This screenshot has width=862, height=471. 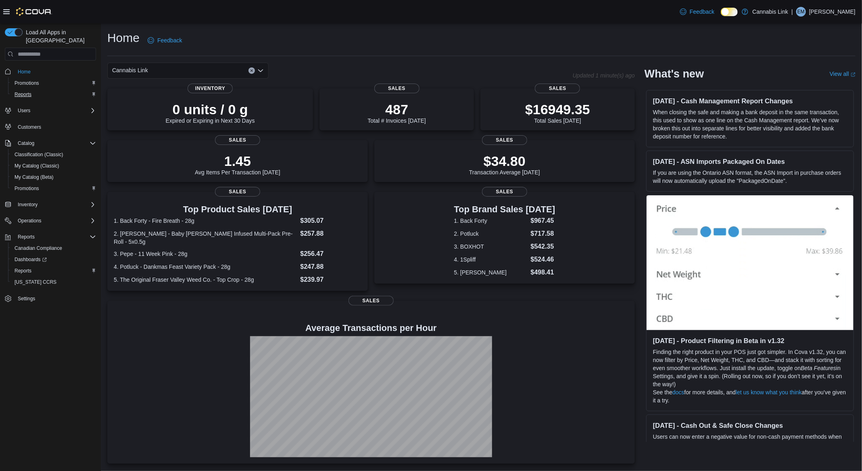 What do you see at coordinates (853, 75) in the screenshot?
I see `svg: External link` at bounding box center [853, 75].